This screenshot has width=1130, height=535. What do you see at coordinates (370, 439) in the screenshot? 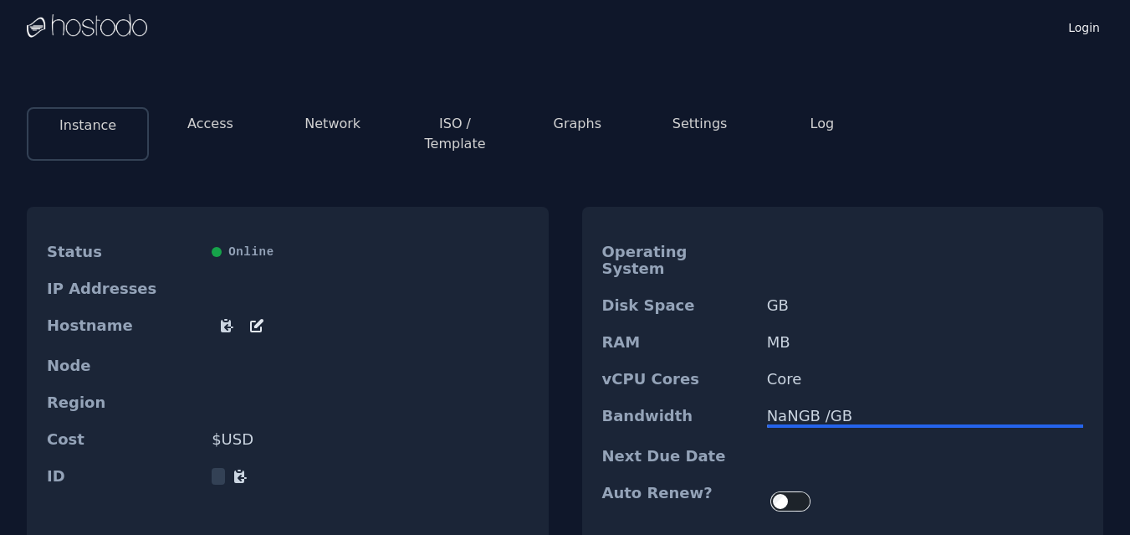
I see `dd: $ USD` at bounding box center [370, 439].